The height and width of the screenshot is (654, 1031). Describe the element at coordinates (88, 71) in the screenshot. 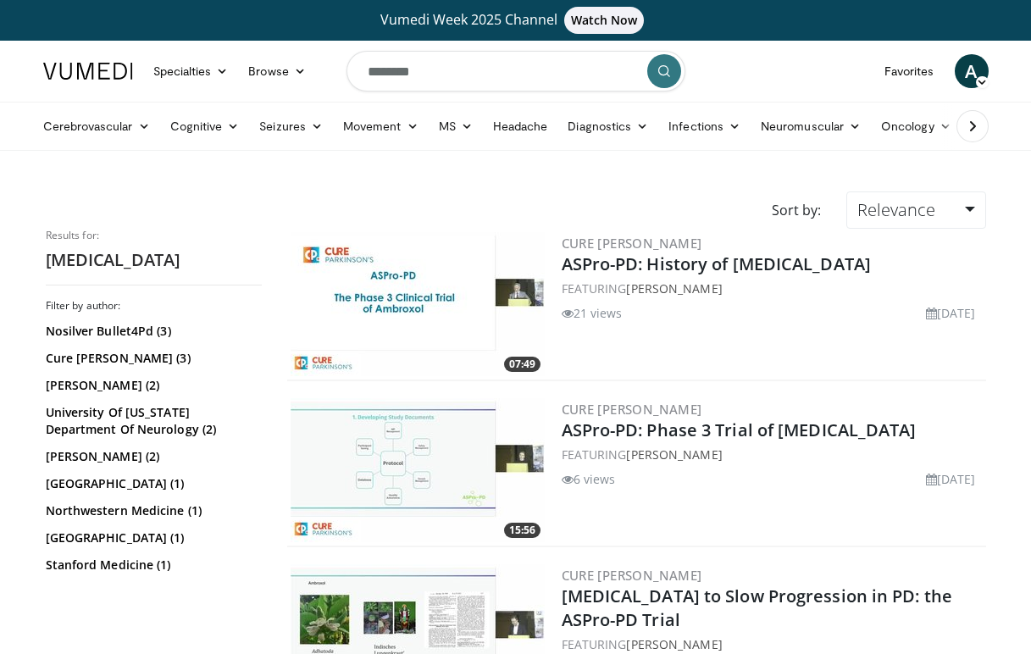

I see `img: VuMedi Logo` at that location.